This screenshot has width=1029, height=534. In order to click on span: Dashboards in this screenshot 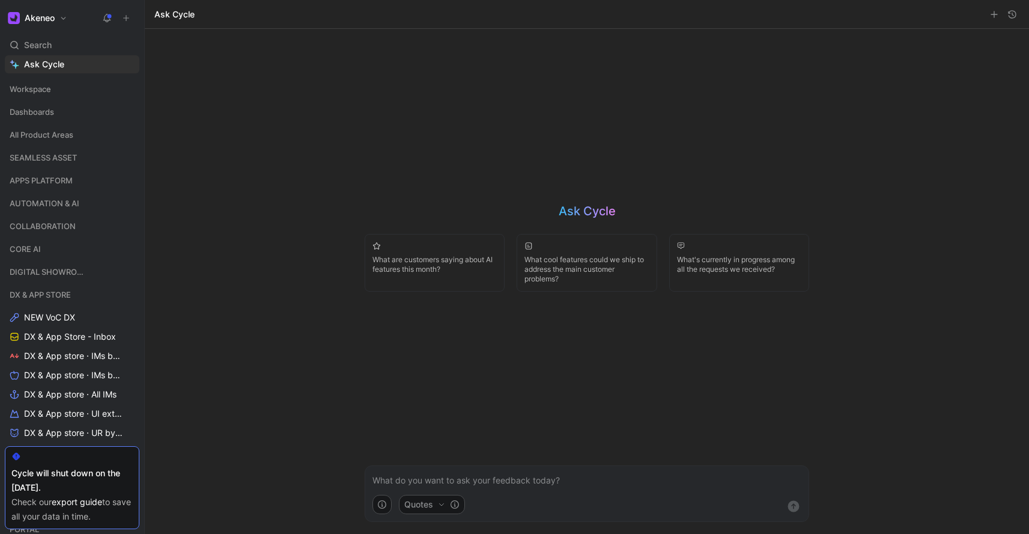, I will do `click(32, 112)`.